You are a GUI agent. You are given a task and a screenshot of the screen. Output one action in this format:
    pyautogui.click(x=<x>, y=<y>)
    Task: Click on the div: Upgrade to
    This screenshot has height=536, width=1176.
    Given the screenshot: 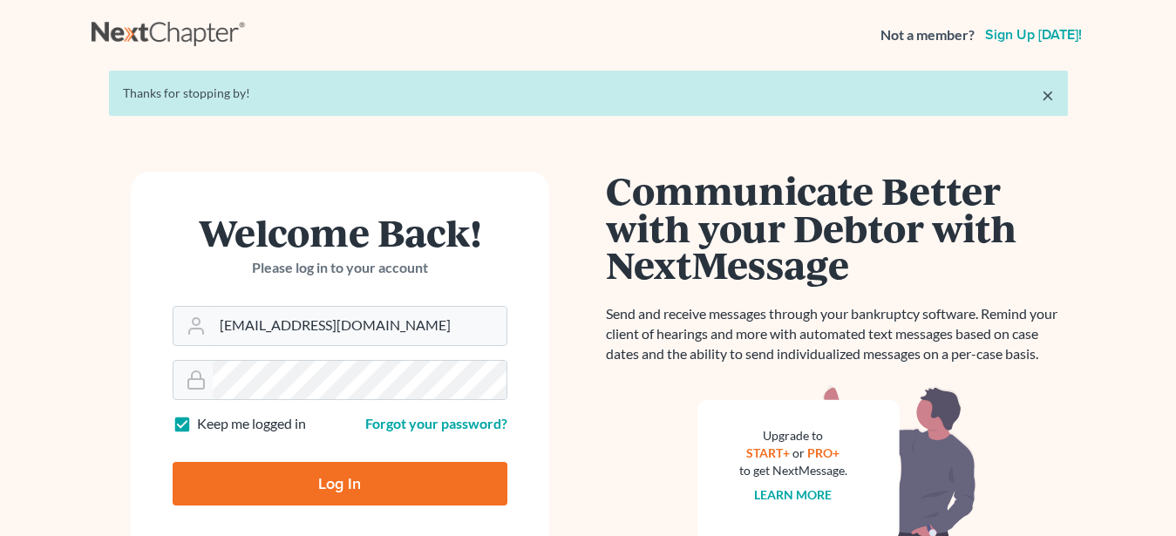 What is the action you would take?
    pyautogui.click(x=793, y=436)
    